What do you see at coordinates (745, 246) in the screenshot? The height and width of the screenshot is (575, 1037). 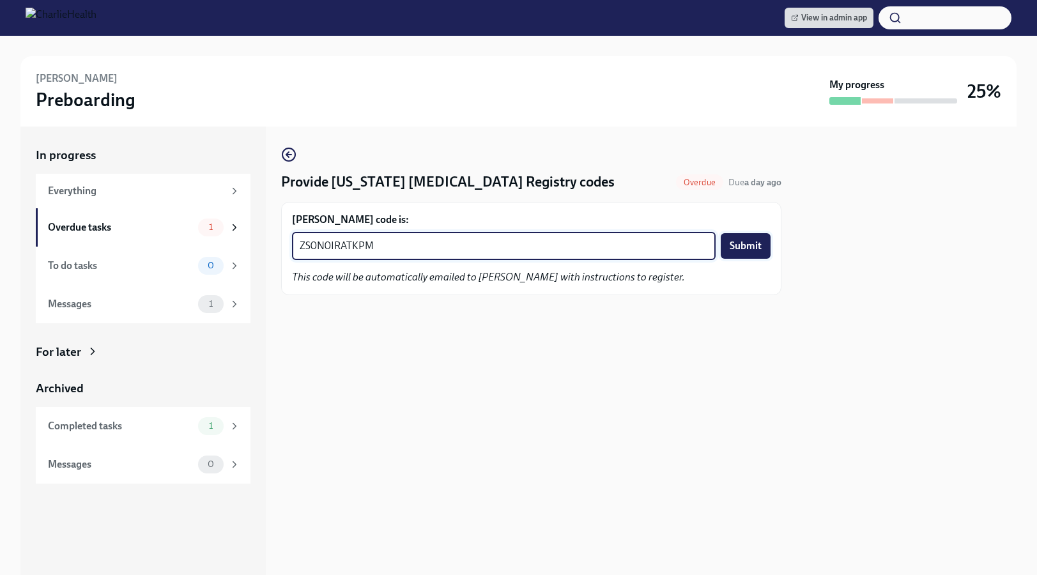 I see `span: Submit` at bounding box center [745, 246].